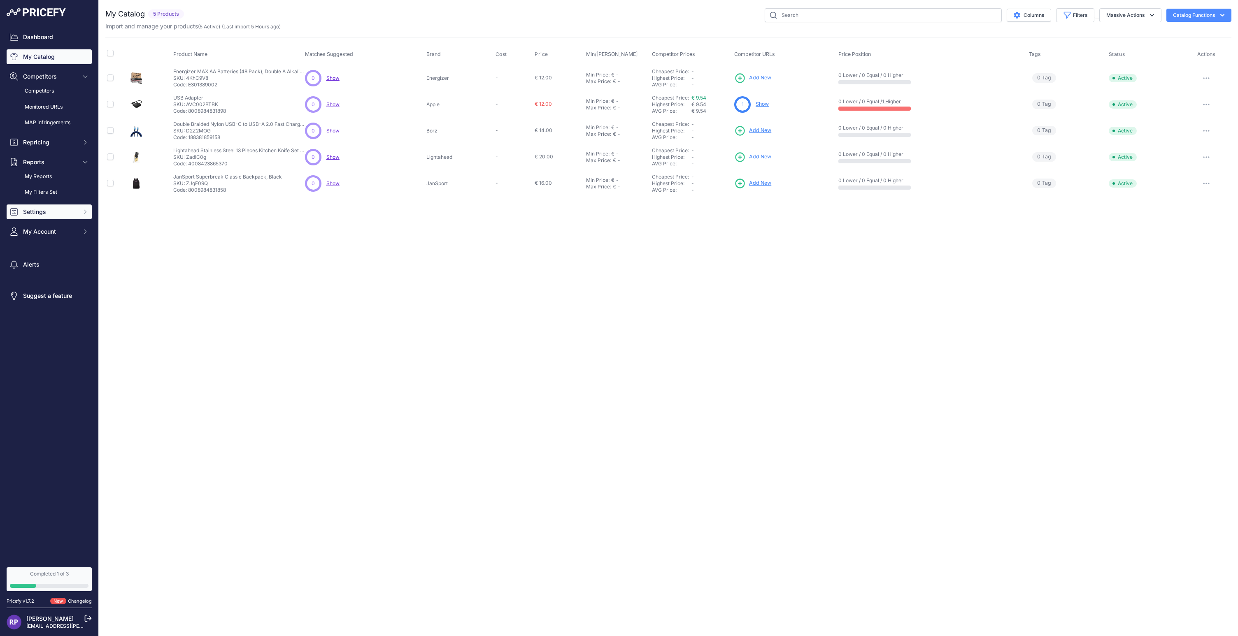  I want to click on span: Tags, so click(1035, 54).